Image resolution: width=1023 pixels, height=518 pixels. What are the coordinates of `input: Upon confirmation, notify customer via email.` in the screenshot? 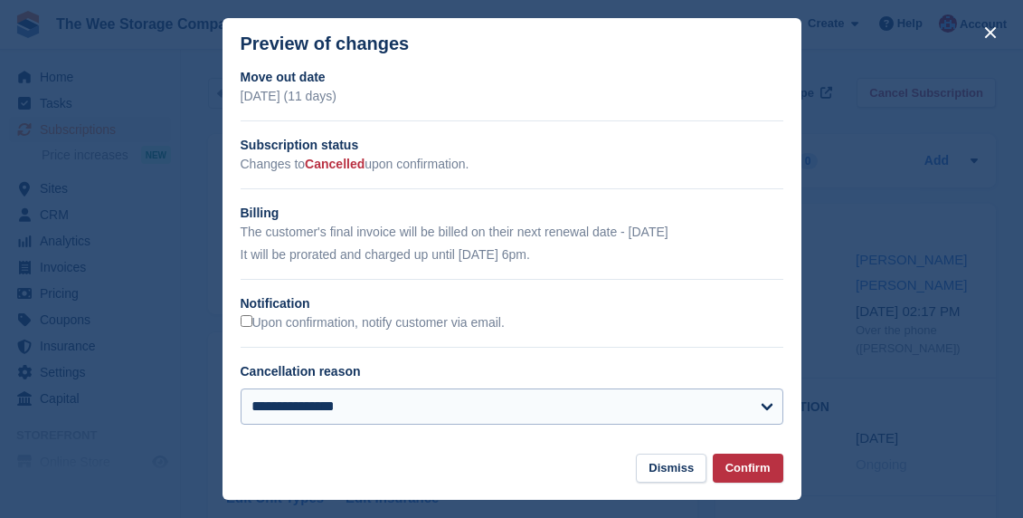 It's located at (246, 320).